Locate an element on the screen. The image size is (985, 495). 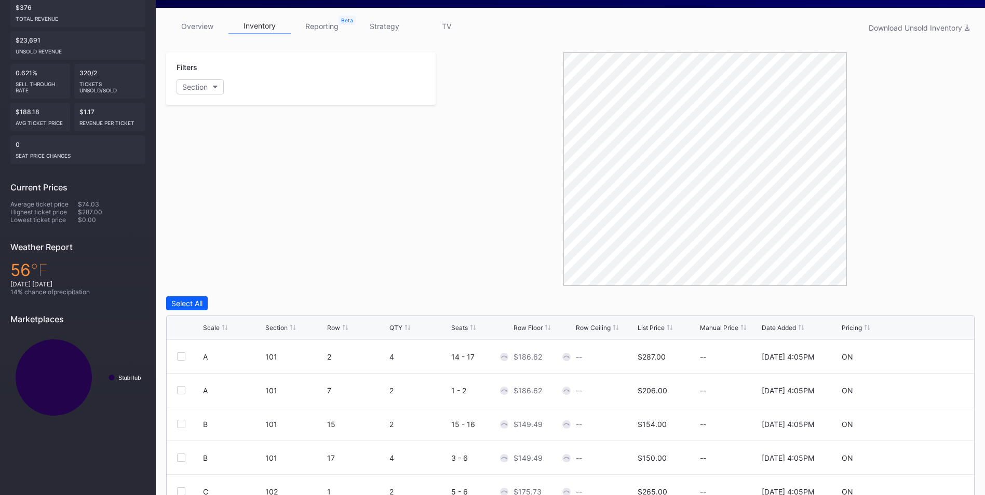
div: 56 is located at coordinates (78, 270).